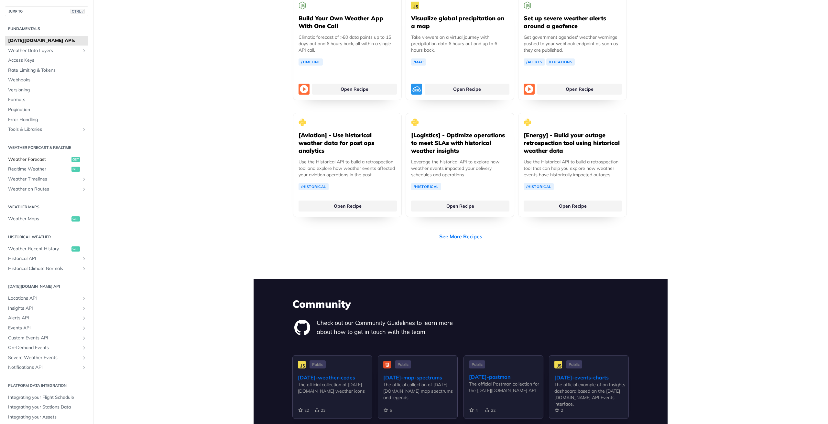 The image size is (828, 424). I want to click on span: Versioning, so click(47, 90).